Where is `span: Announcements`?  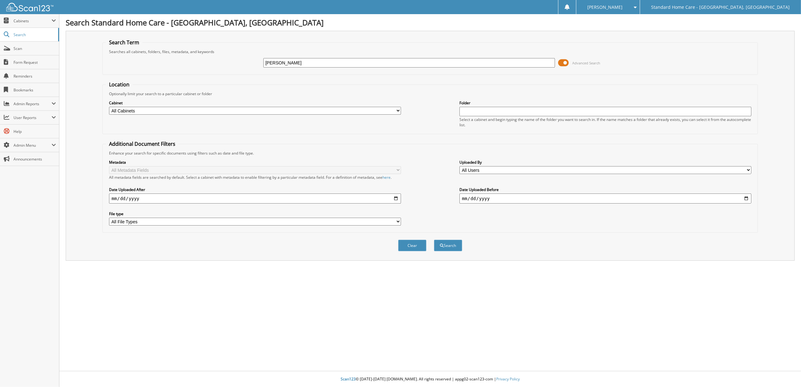 span: Announcements is located at coordinates (35, 159).